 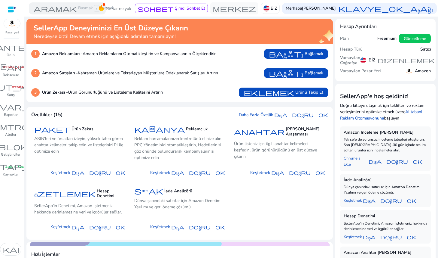 What do you see at coordinates (256, 115) in the screenshot?
I see `font: Daha Fazla Özellik` at bounding box center [256, 115].